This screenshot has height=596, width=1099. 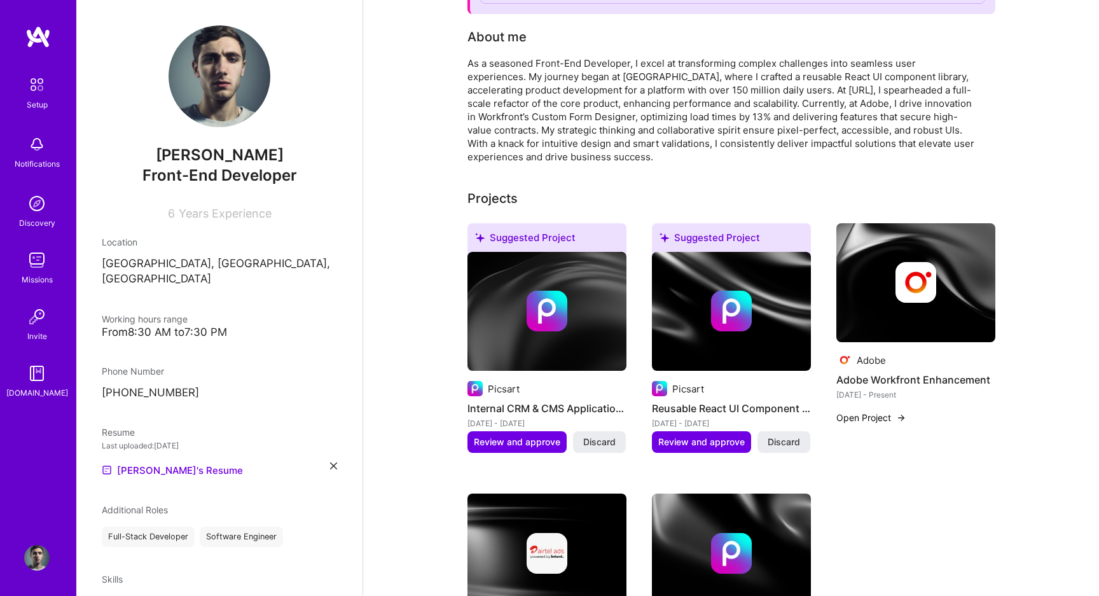 I want to click on div: Full-Stack Developer, so click(x=148, y=537).